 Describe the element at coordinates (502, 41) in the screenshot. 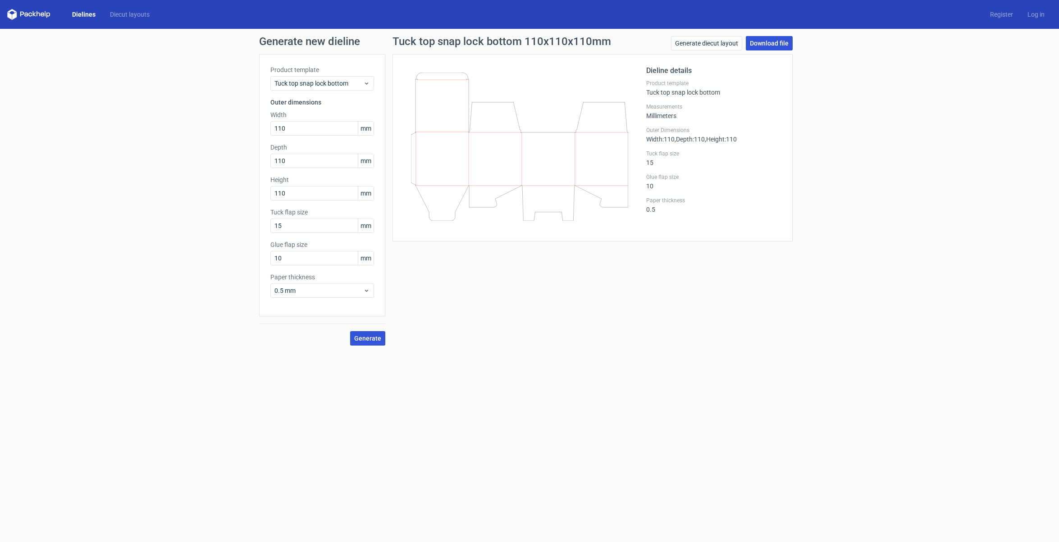

I see `h1: Tuck top snap lock bottom 110x110x110mm` at that location.